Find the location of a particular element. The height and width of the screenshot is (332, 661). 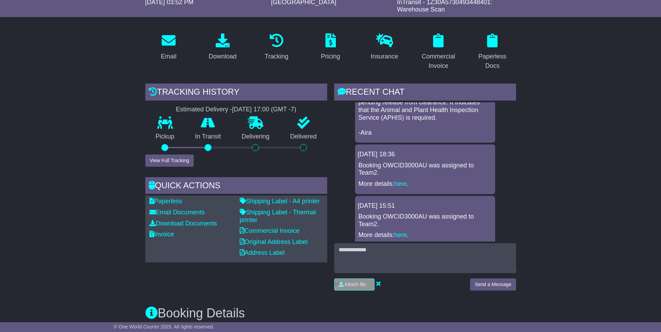

a: Download Documents is located at coordinates (183, 224).